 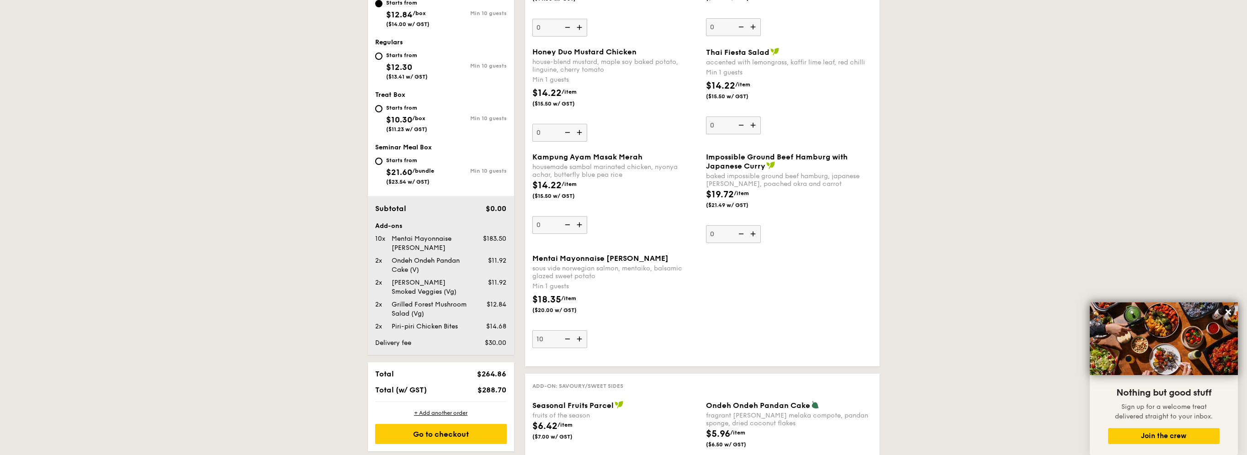 I want to click on div: + Add another order, so click(x=441, y=413).